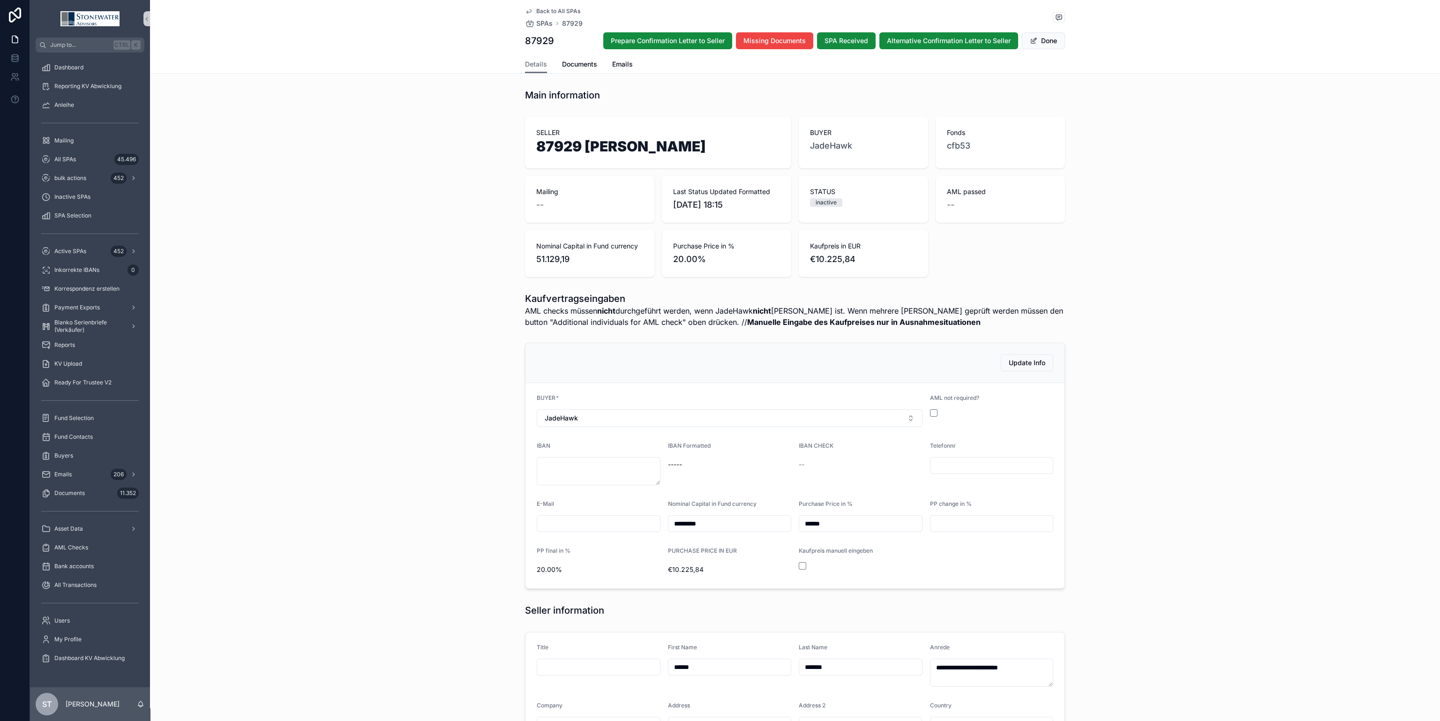  I want to click on button: Prepare Confirmation Letter to Seller, so click(667, 41).